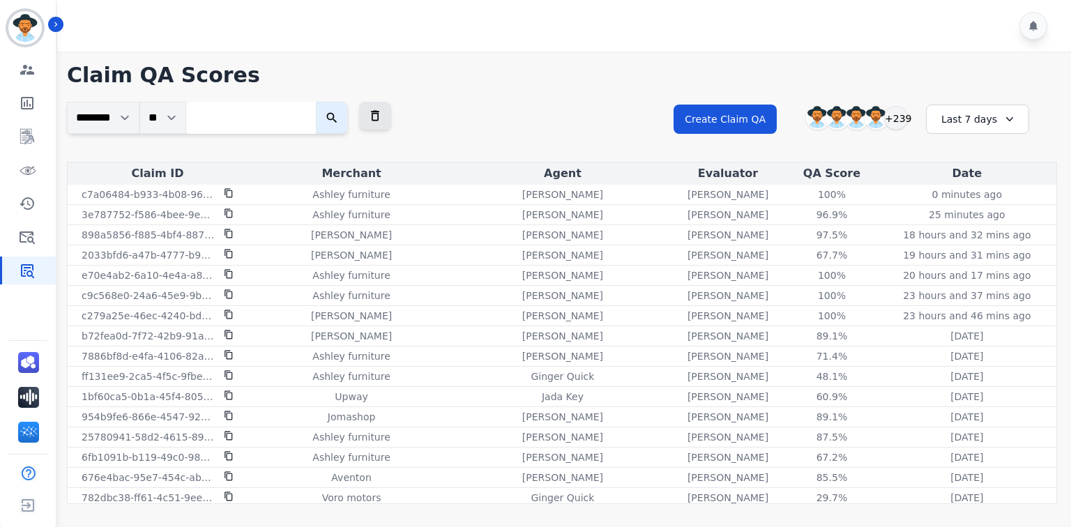 The image size is (1071, 527). What do you see at coordinates (148, 457) in the screenshot?
I see `p: 6fb1091b-b119-49c0-98e2-372d10d90dcc` at bounding box center [148, 457].